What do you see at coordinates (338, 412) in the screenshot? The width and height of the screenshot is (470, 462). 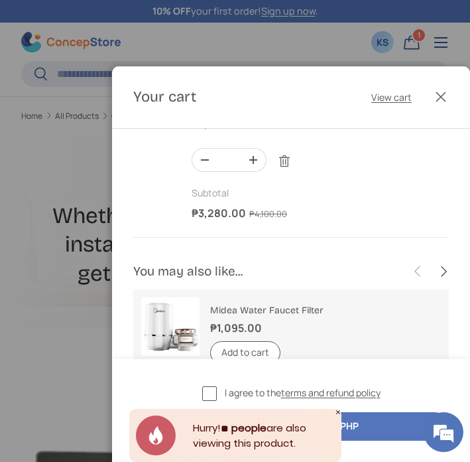 I see `div: Close` at bounding box center [338, 412].